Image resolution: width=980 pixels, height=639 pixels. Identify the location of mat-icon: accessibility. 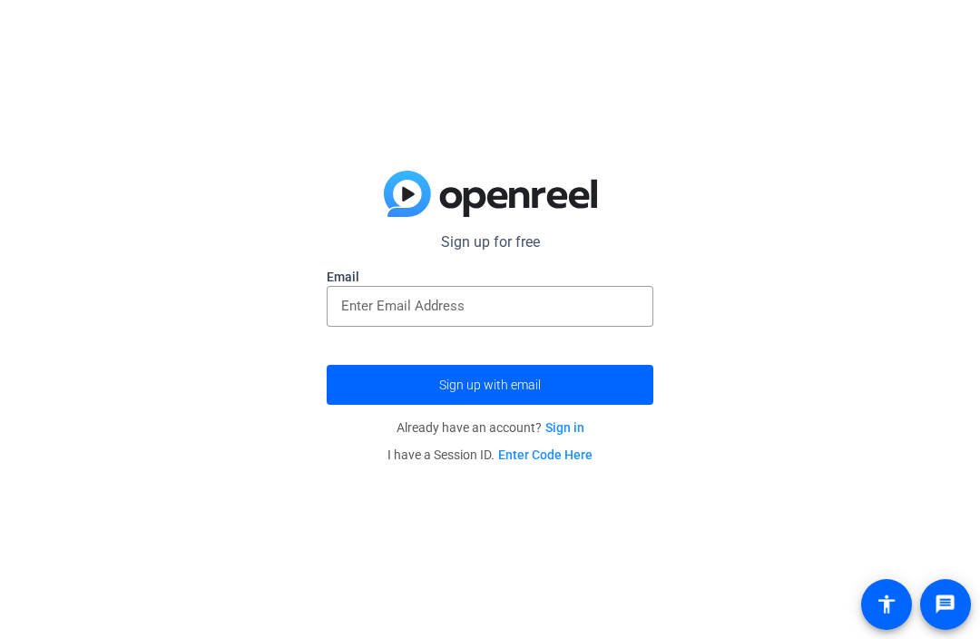
(887, 604).